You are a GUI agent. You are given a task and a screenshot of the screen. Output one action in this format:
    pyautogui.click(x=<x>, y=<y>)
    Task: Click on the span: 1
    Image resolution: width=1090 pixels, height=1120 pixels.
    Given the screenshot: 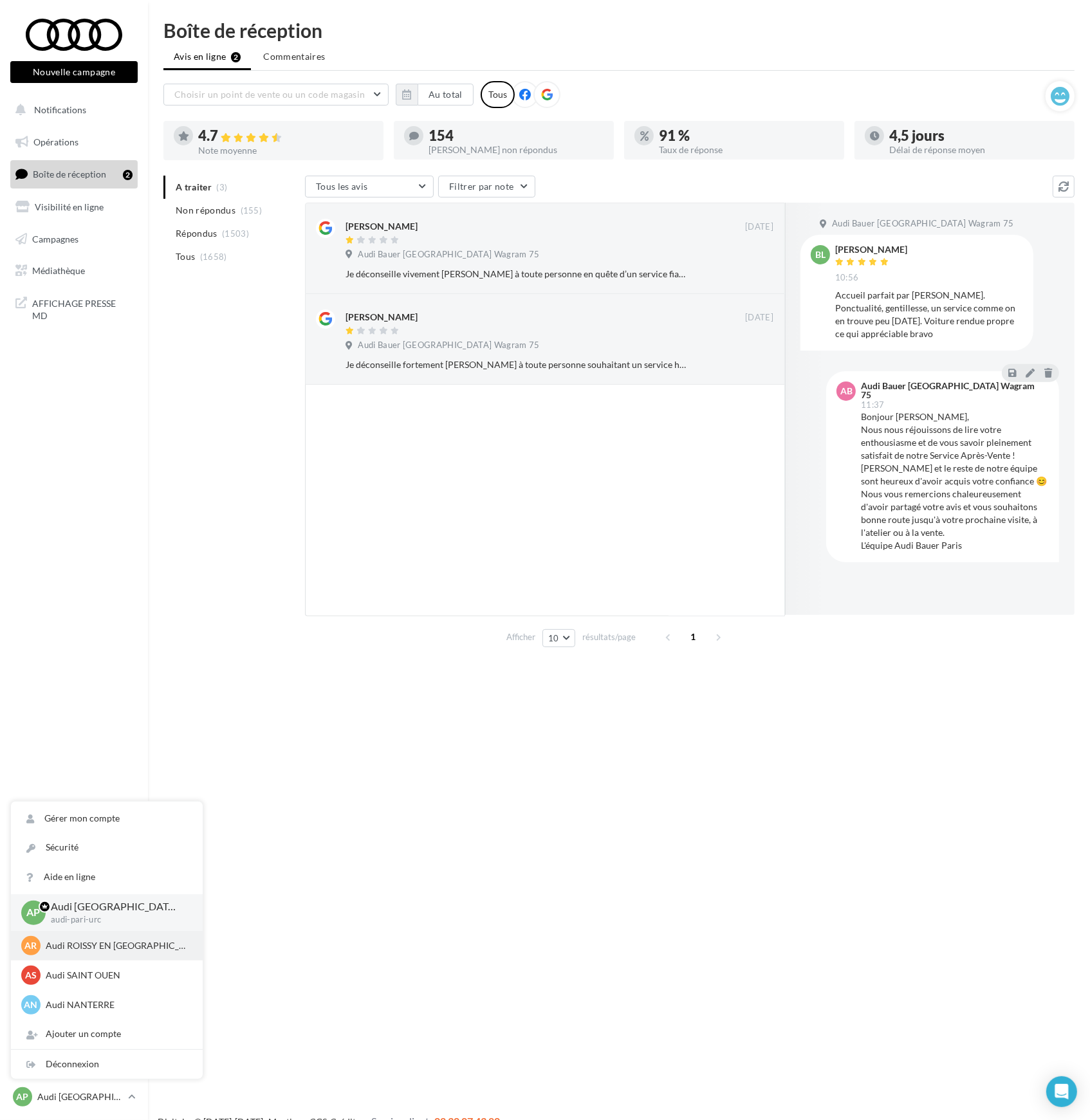 What is the action you would take?
    pyautogui.click(x=693, y=637)
    